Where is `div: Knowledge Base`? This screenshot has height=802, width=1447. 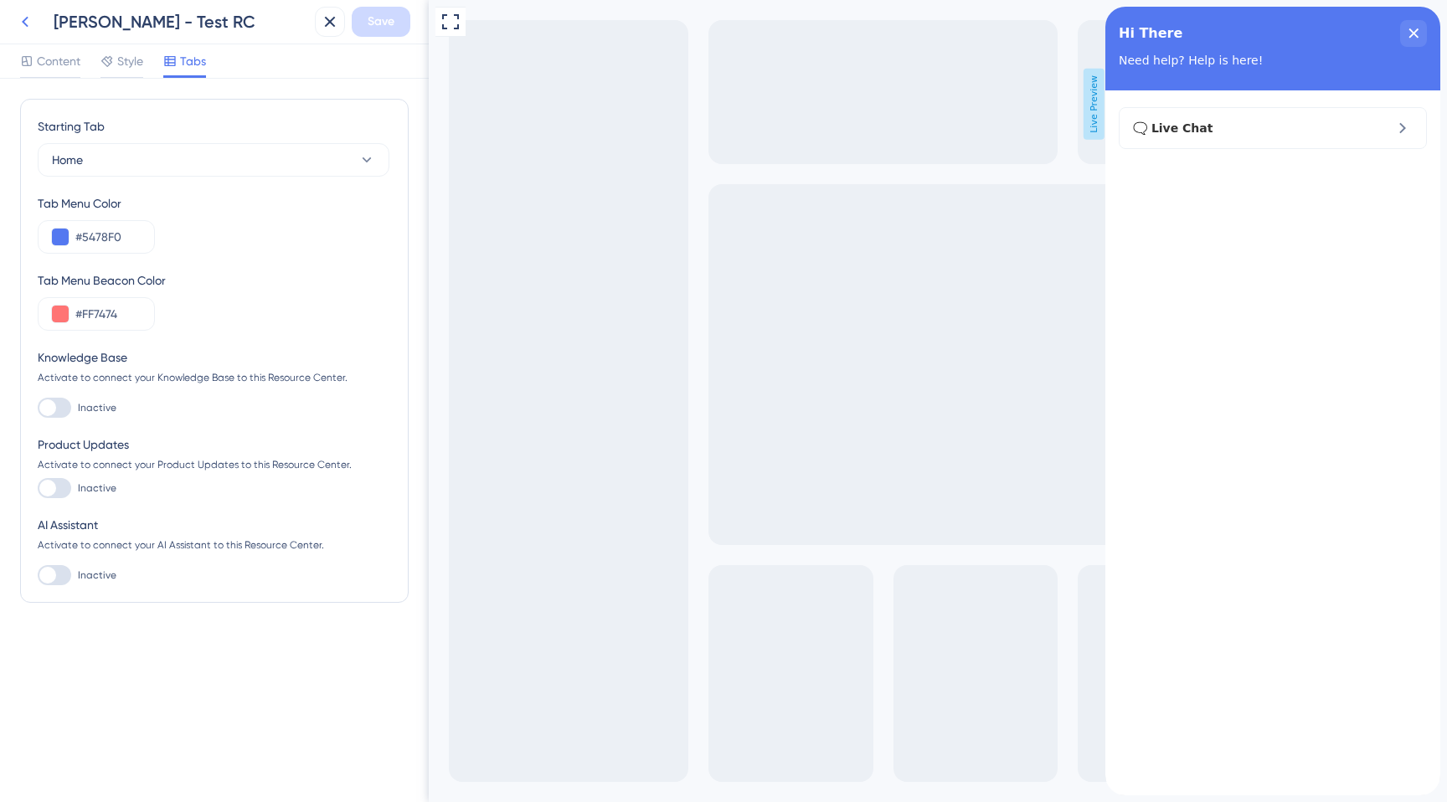 div: Knowledge Base is located at coordinates (214, 357).